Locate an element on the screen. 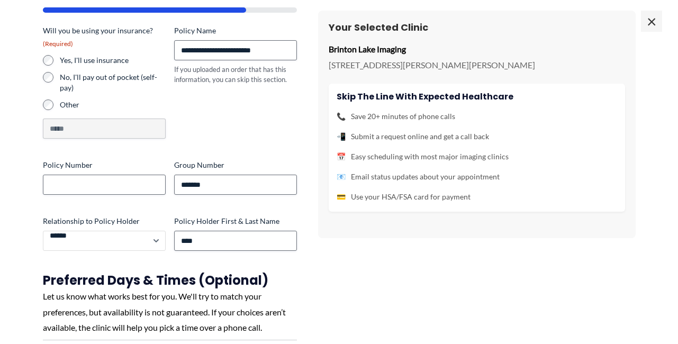 The height and width of the screenshot is (344, 678). label: Policy Number is located at coordinates (104, 165).